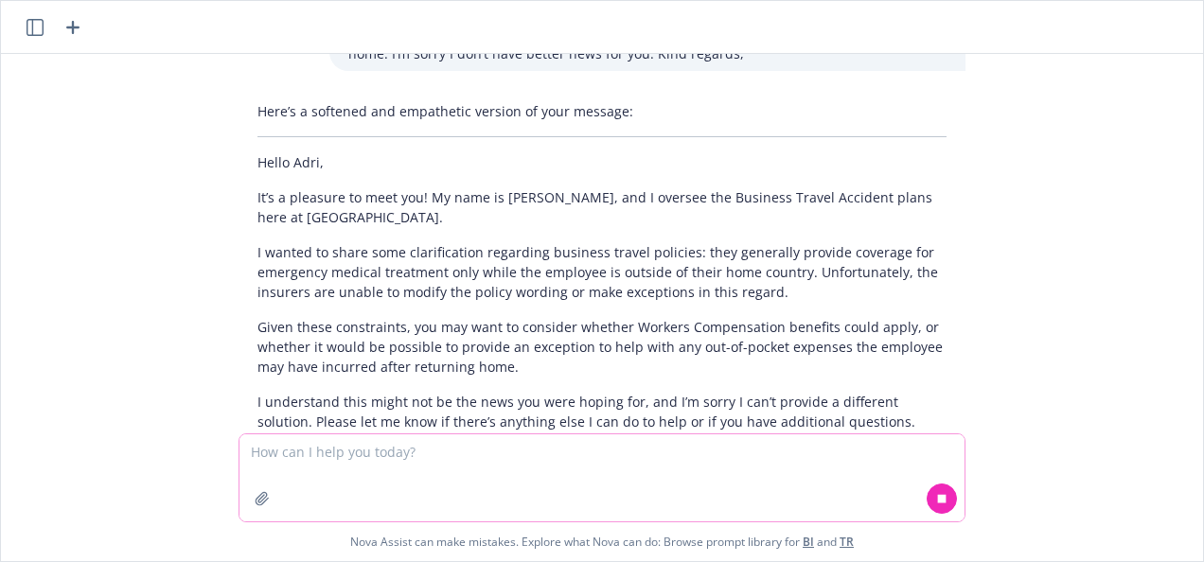 Image resolution: width=1204 pixels, height=562 pixels. What do you see at coordinates (602, 541) in the screenshot?
I see `span: Nova Assist can make mistakes. Explore what Nova can do: Browse prompt library for and` at bounding box center [602, 541].